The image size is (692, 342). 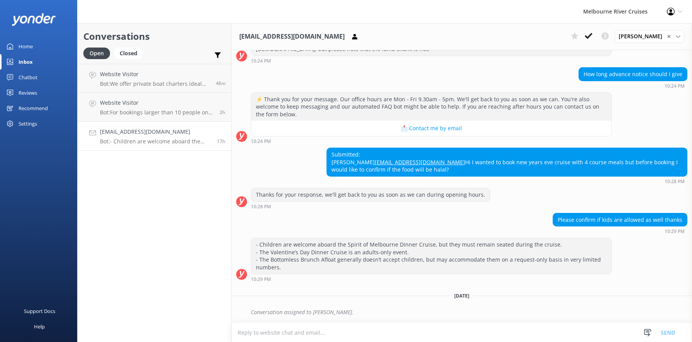 What do you see at coordinates (633, 74) in the screenshot?
I see `div: How long advance notice should I give` at bounding box center [633, 74].